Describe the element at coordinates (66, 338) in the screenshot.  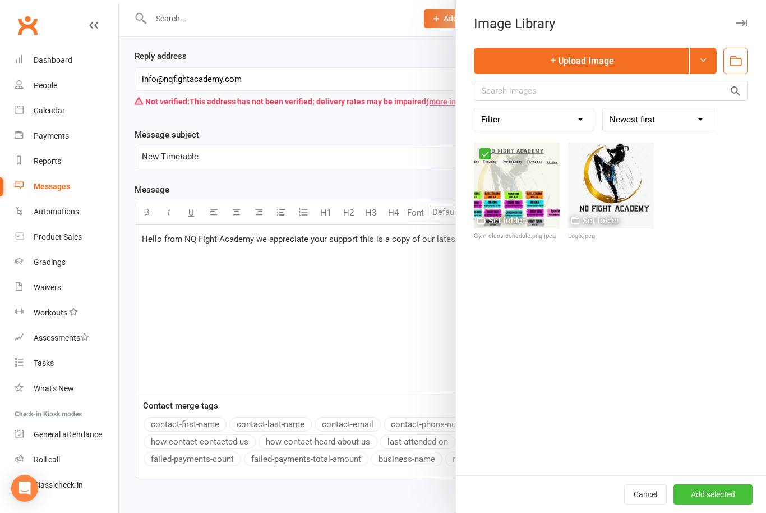
I see `a: Assessments` at that location.